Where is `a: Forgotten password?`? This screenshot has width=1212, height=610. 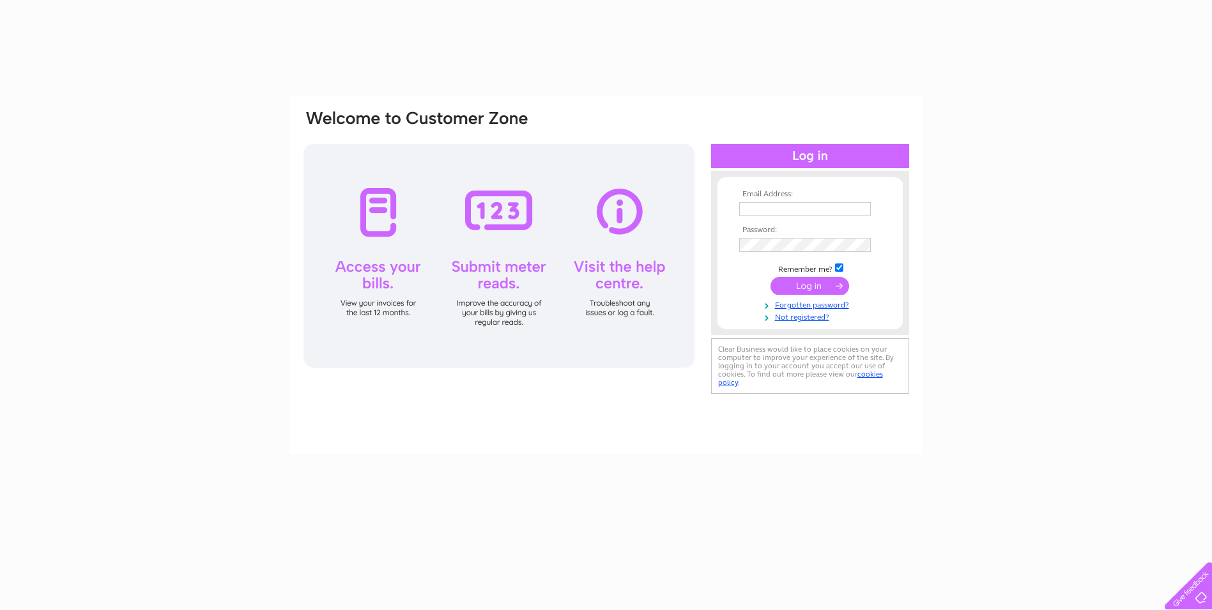 a: Forgotten password? is located at coordinates (812, 304).